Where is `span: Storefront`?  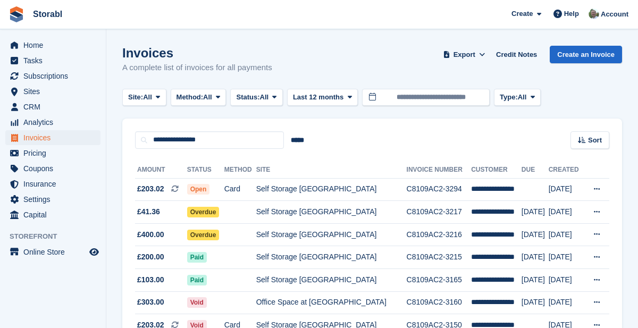
span: Storefront is located at coordinates (57, 237).